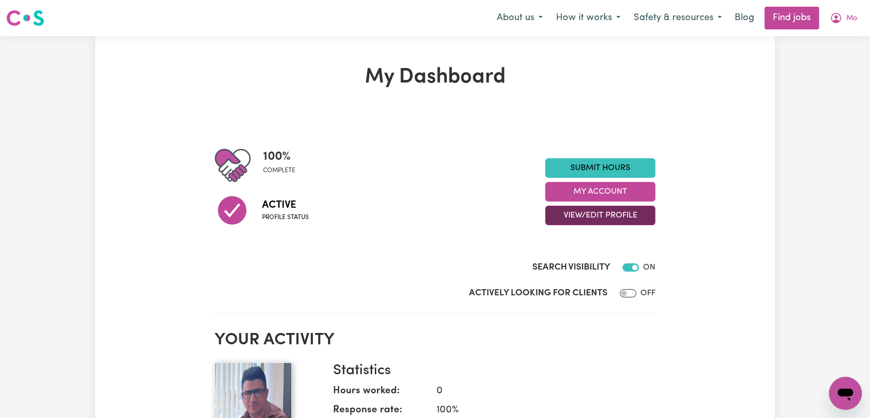  Describe the element at coordinates (25, 18) in the screenshot. I see `img: Careseekers logo` at that location.